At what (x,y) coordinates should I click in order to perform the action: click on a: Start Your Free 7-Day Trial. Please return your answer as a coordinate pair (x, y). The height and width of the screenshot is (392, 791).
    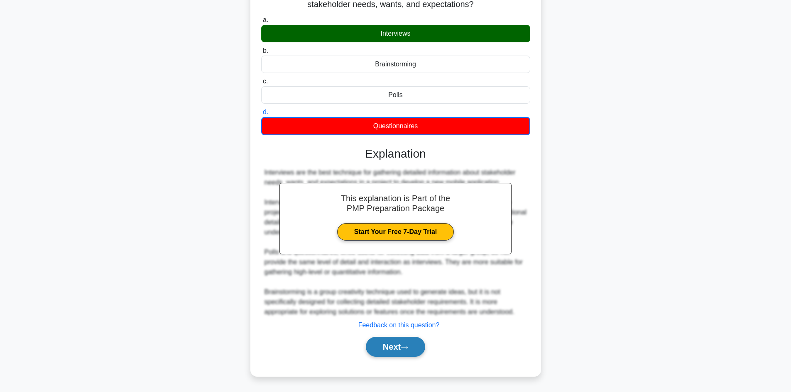
    Looking at the image, I should click on (395, 232).